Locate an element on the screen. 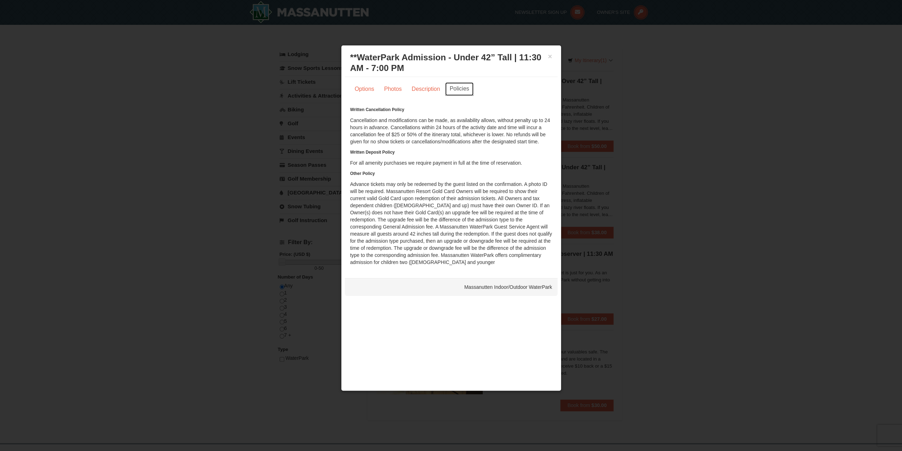 This screenshot has height=451, width=902. h6: Other Policy is located at coordinates (451, 173).